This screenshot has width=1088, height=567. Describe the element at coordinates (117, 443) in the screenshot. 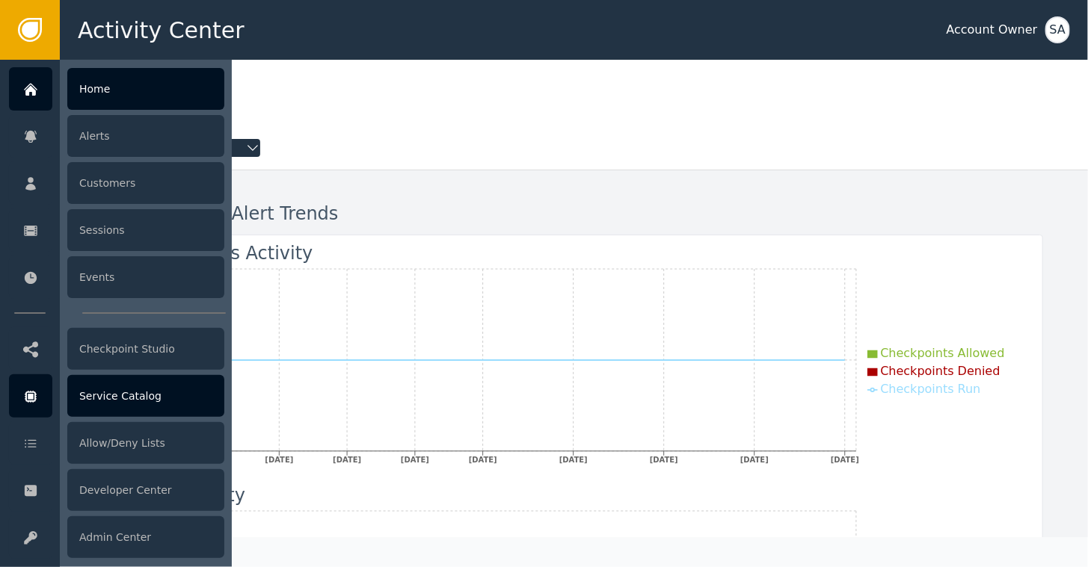

I see `a: Allow/Deny Lists` at that location.